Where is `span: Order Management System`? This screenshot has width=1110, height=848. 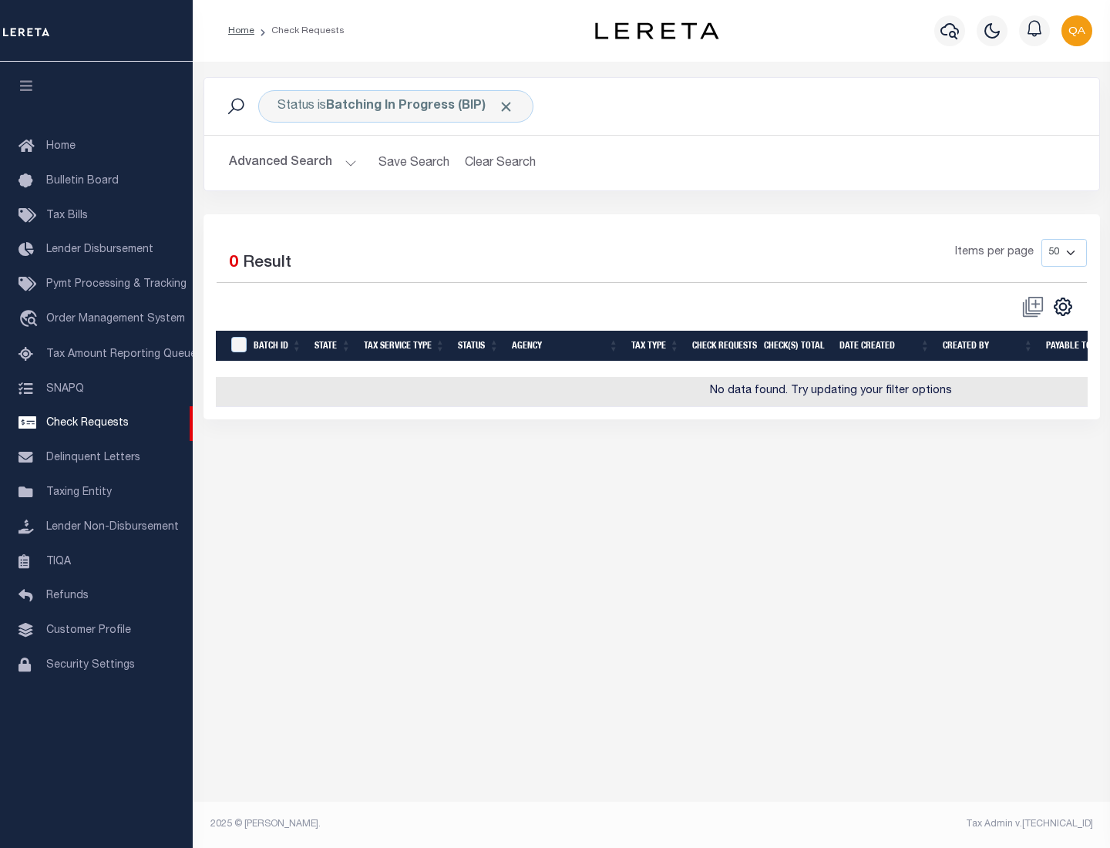
span: Order Management System is located at coordinates (116, 319).